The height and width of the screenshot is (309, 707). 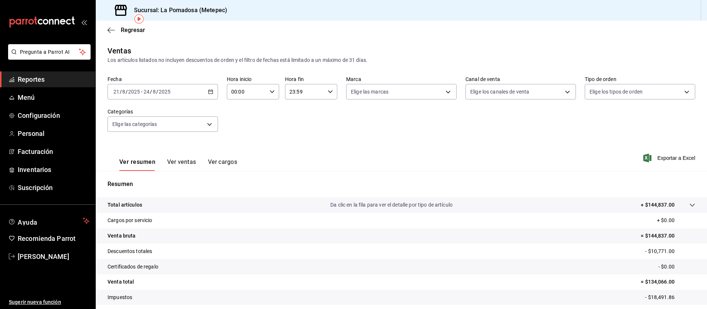 What do you see at coordinates (53, 151) in the screenshot?
I see `span: Facturación` at bounding box center [53, 151].